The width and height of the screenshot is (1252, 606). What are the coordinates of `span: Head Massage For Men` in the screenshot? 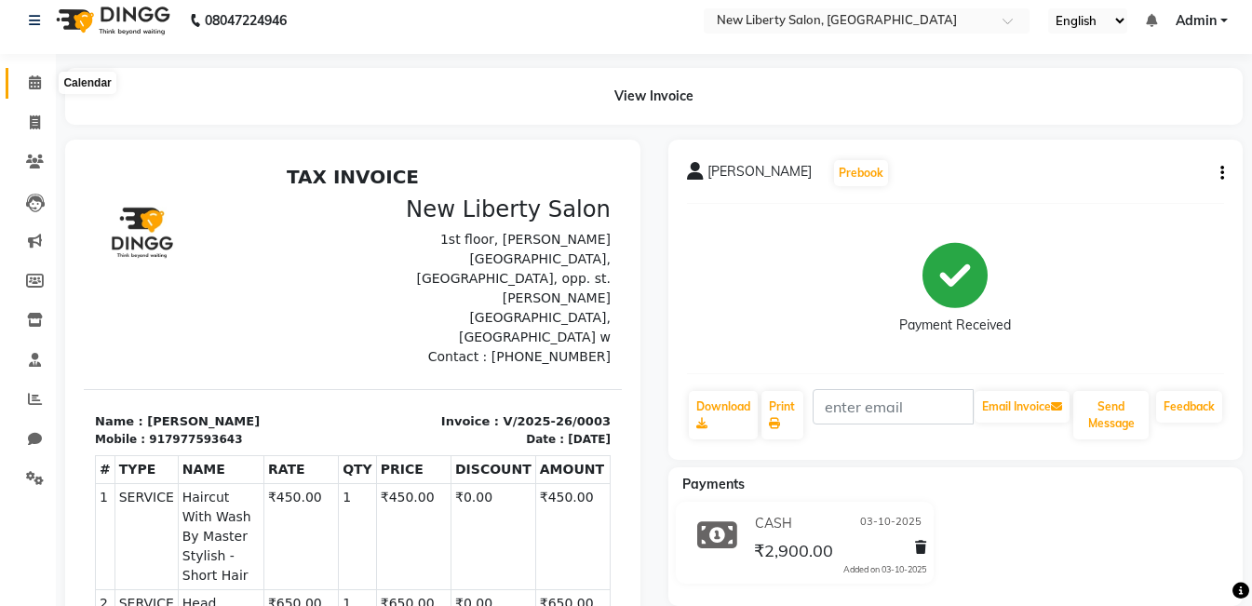 It's located at (137, 465).